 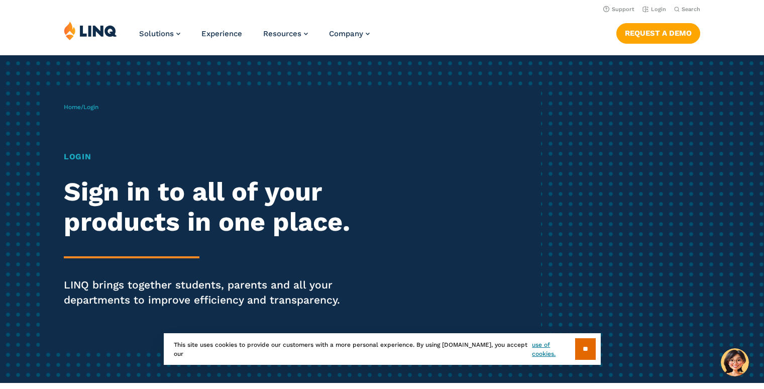 What do you see at coordinates (160, 34) in the screenshot?
I see `a: Solutions` at bounding box center [160, 34].